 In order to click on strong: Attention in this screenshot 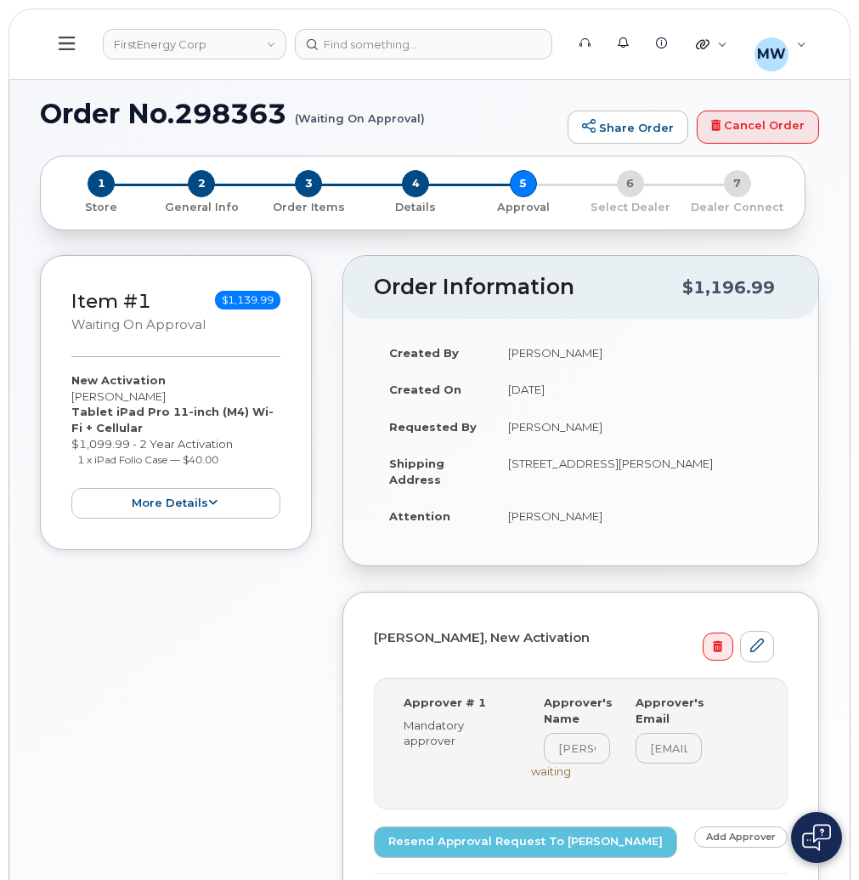, I will do `click(420, 516)`.